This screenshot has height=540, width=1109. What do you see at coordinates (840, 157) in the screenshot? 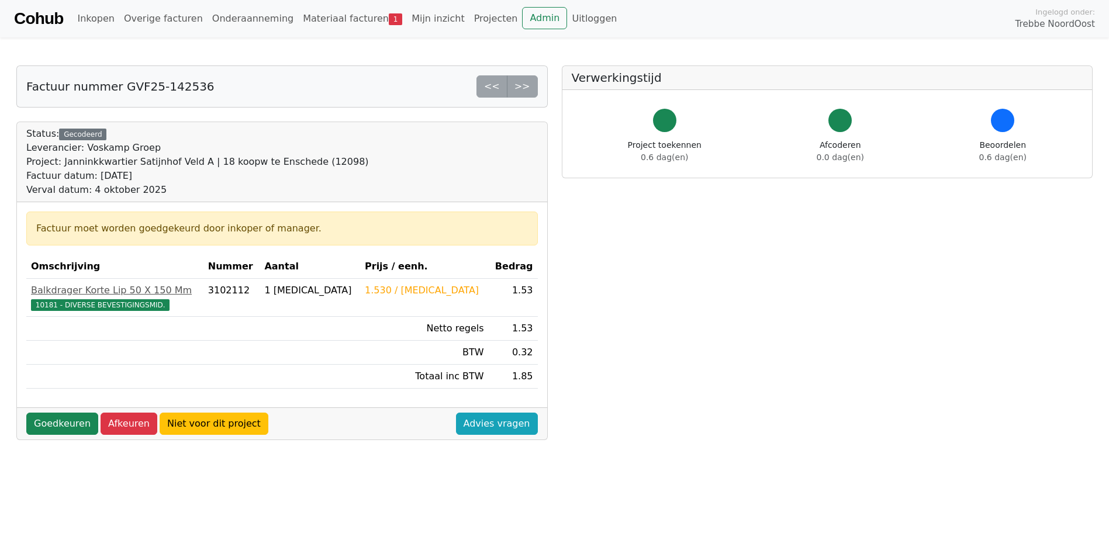
I see `span: 0.0 dag(en)` at bounding box center [840, 157].